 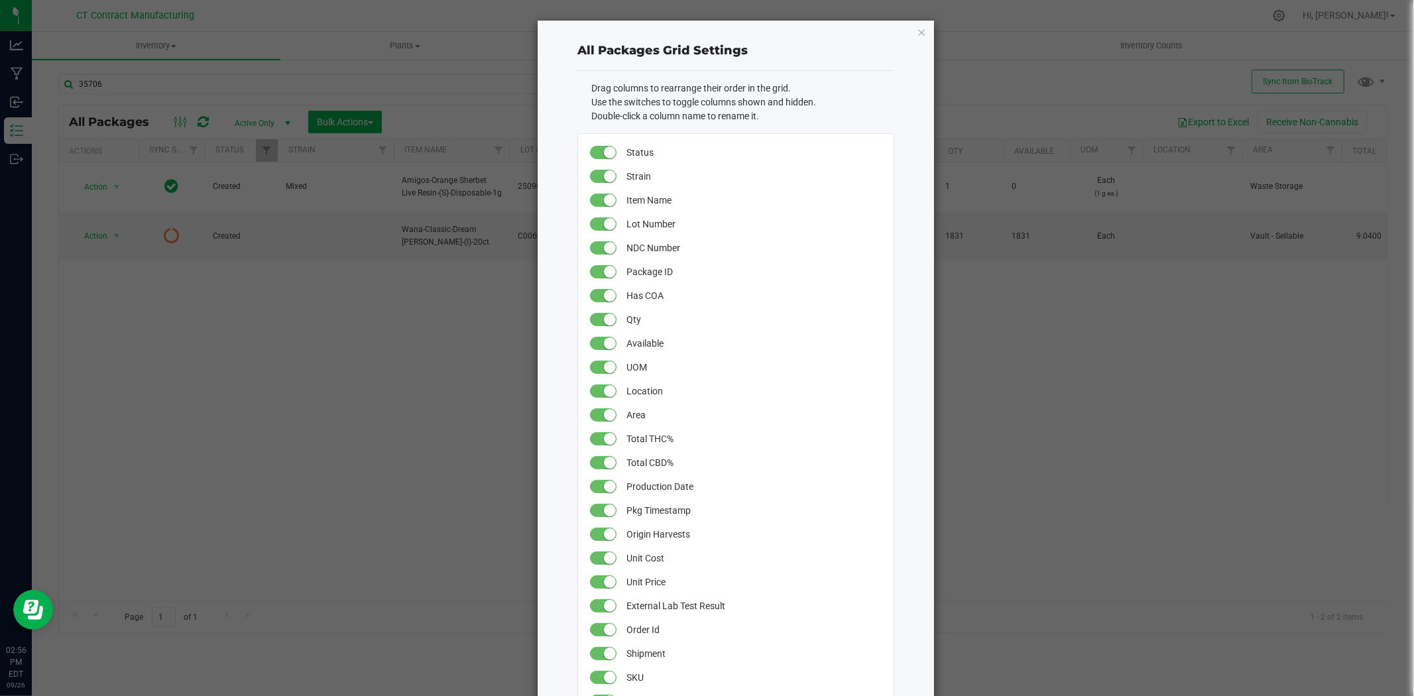 I want to click on span: Status, so click(x=753, y=152).